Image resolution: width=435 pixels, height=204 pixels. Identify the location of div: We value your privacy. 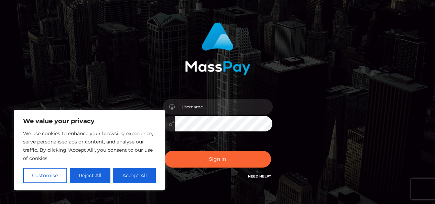
(89, 150).